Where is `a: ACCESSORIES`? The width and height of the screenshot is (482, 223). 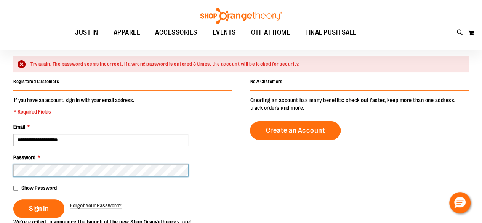 a: ACCESSORIES is located at coordinates (176, 33).